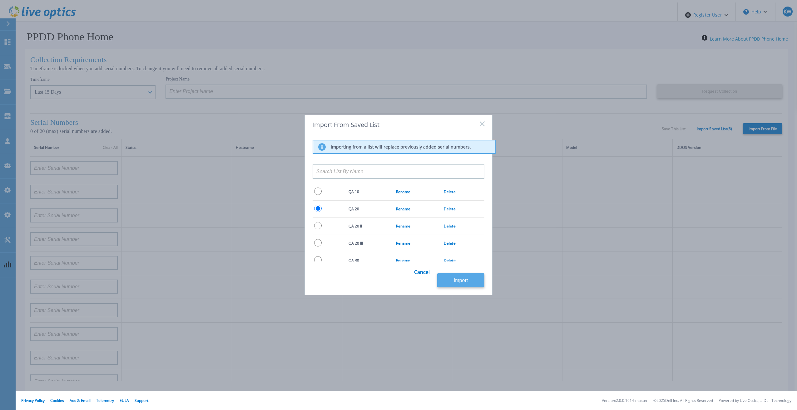  What do you see at coordinates (355, 226) in the screenshot?
I see `span: QA 20 II` at bounding box center [355, 226].